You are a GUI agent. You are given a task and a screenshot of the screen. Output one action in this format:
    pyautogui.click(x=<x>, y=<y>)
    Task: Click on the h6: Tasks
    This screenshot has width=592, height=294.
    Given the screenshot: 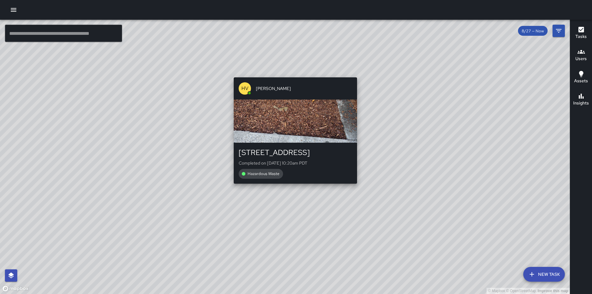 What is the action you would take?
    pyautogui.click(x=581, y=37)
    